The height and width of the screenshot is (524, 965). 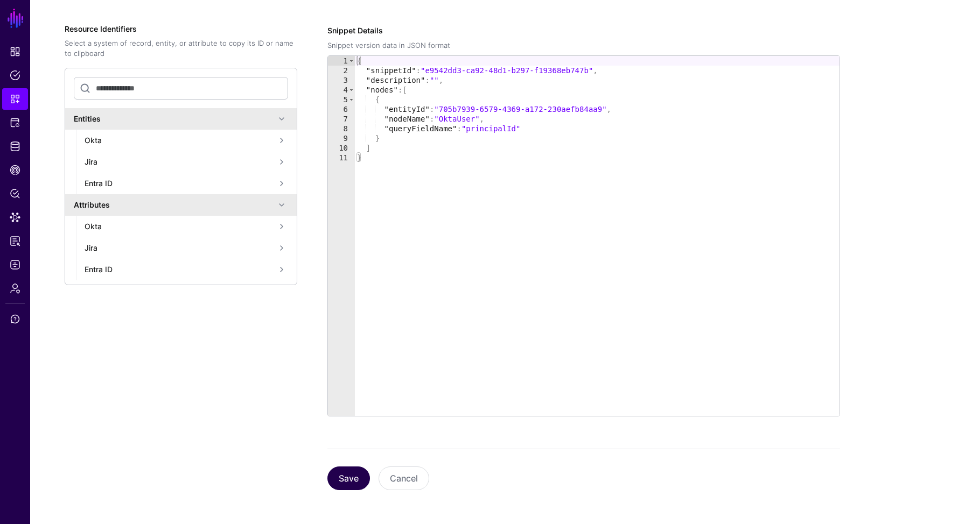 I want to click on div: Attributes, so click(x=174, y=205).